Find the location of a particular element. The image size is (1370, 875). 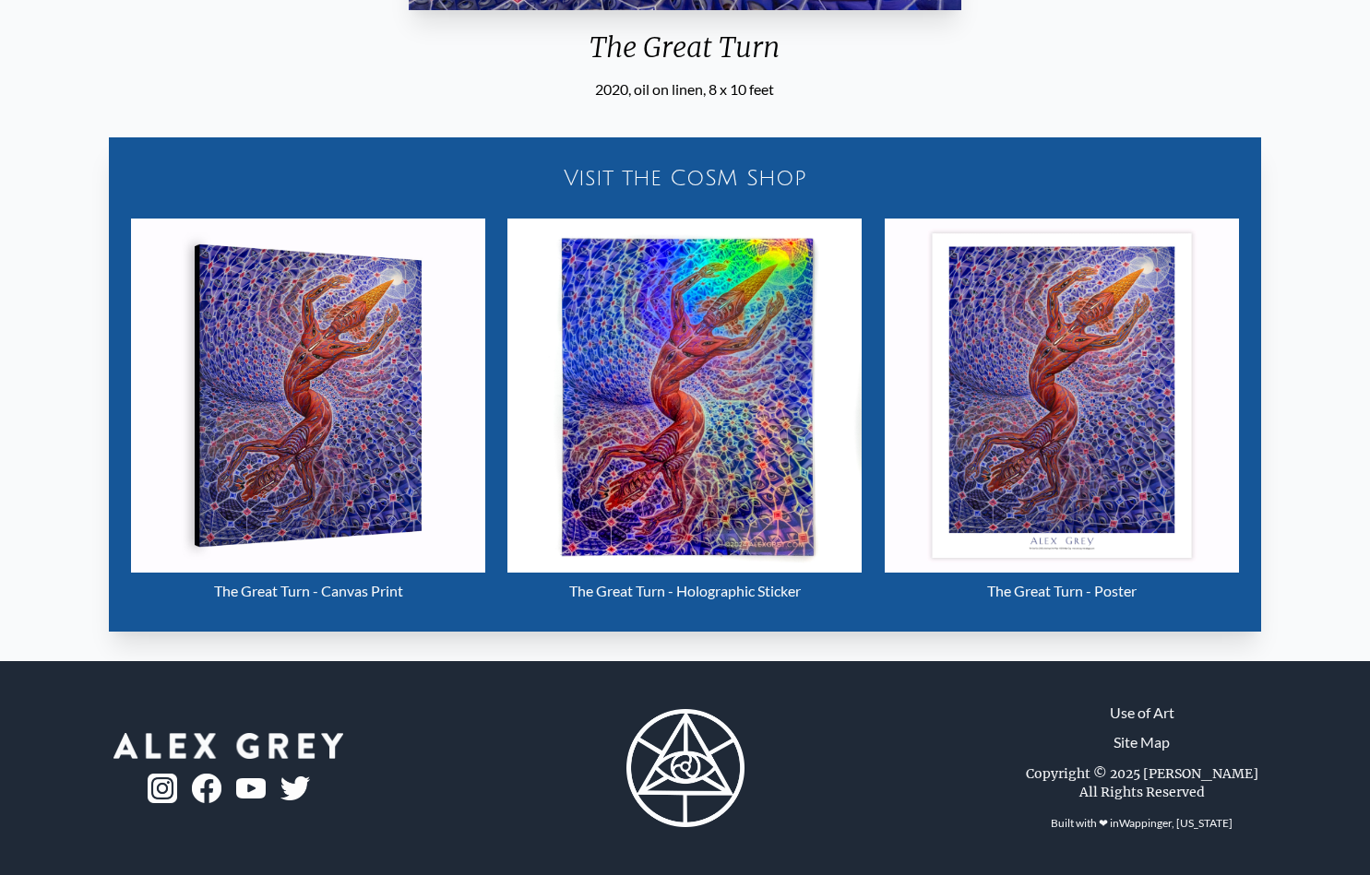

a: Use of Art is located at coordinates (1142, 713).